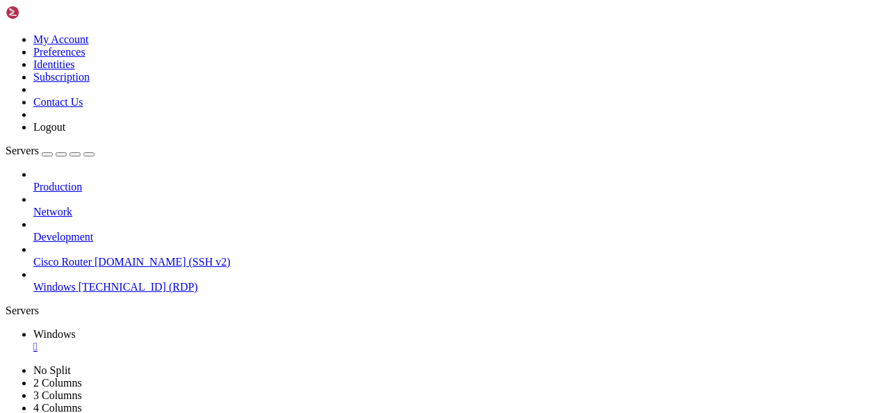 Image resolution: width=884 pixels, height=413 pixels. I want to click on span: Development, so click(63, 236).